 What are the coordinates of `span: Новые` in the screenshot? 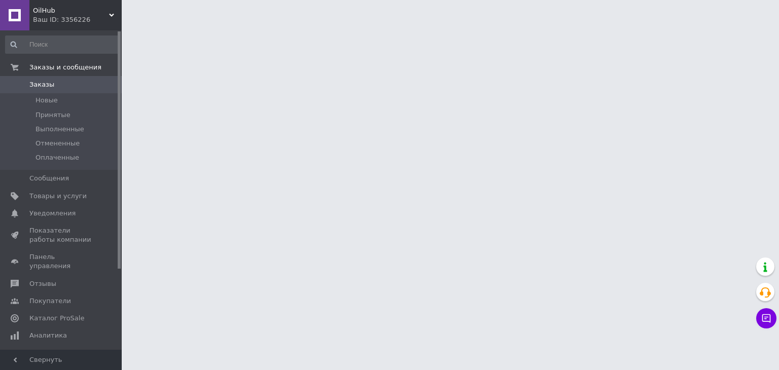 It's located at (47, 100).